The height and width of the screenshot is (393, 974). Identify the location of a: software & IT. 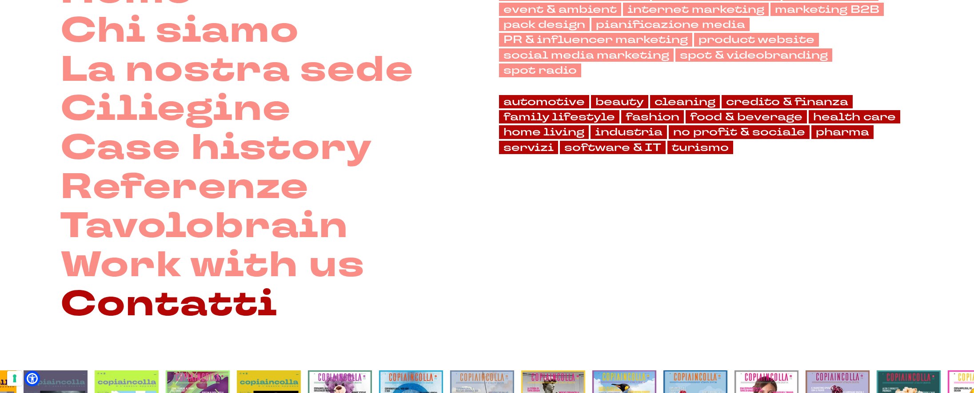
(613, 148).